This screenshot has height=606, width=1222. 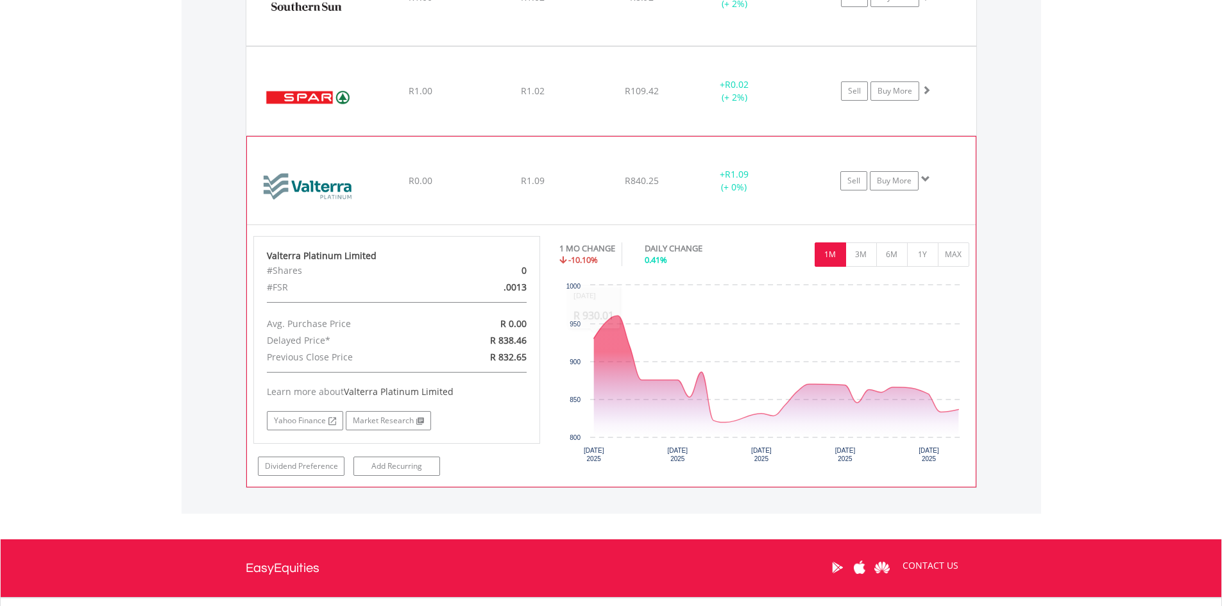 I want to click on a: Add Recurring, so click(x=397, y=466).